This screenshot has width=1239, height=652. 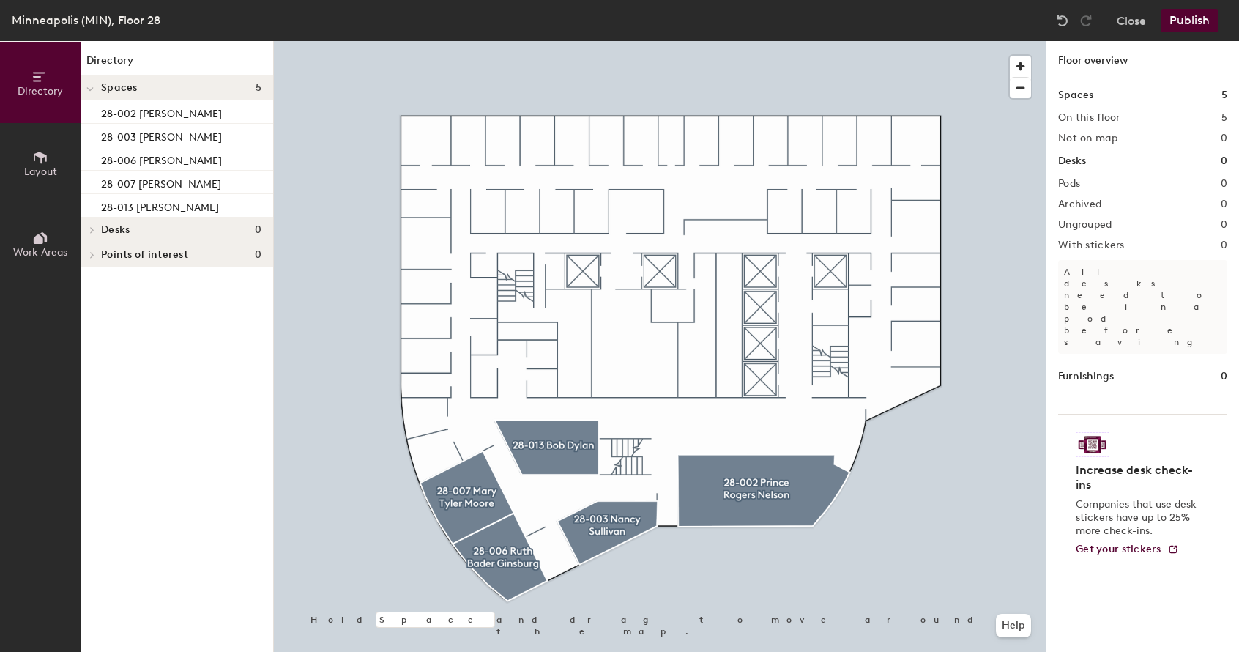 What do you see at coordinates (1091, 245) in the screenshot?
I see `h2: With stickers` at bounding box center [1091, 245].